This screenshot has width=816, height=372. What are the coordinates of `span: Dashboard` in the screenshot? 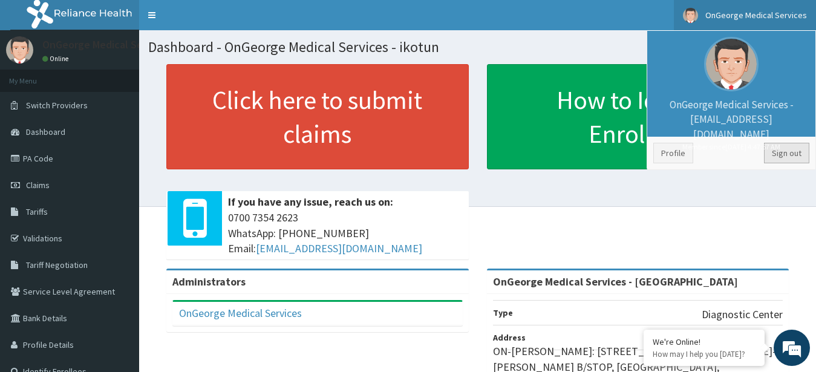 It's located at (45, 132).